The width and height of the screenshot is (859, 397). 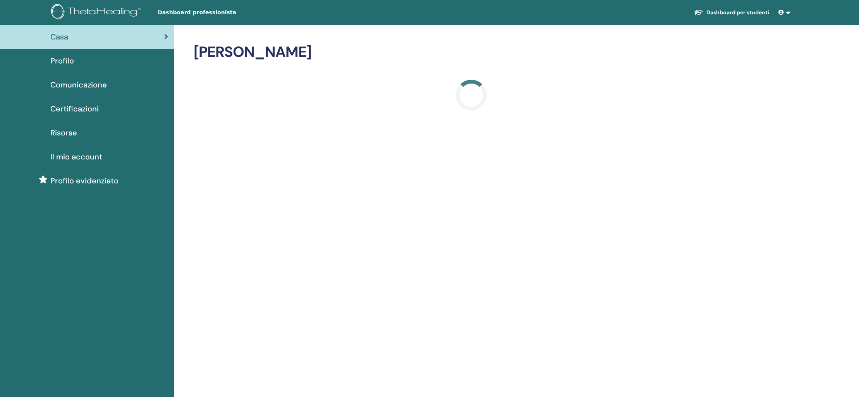 What do you see at coordinates (97, 12) in the screenshot?
I see `img: logo.png` at bounding box center [97, 12].